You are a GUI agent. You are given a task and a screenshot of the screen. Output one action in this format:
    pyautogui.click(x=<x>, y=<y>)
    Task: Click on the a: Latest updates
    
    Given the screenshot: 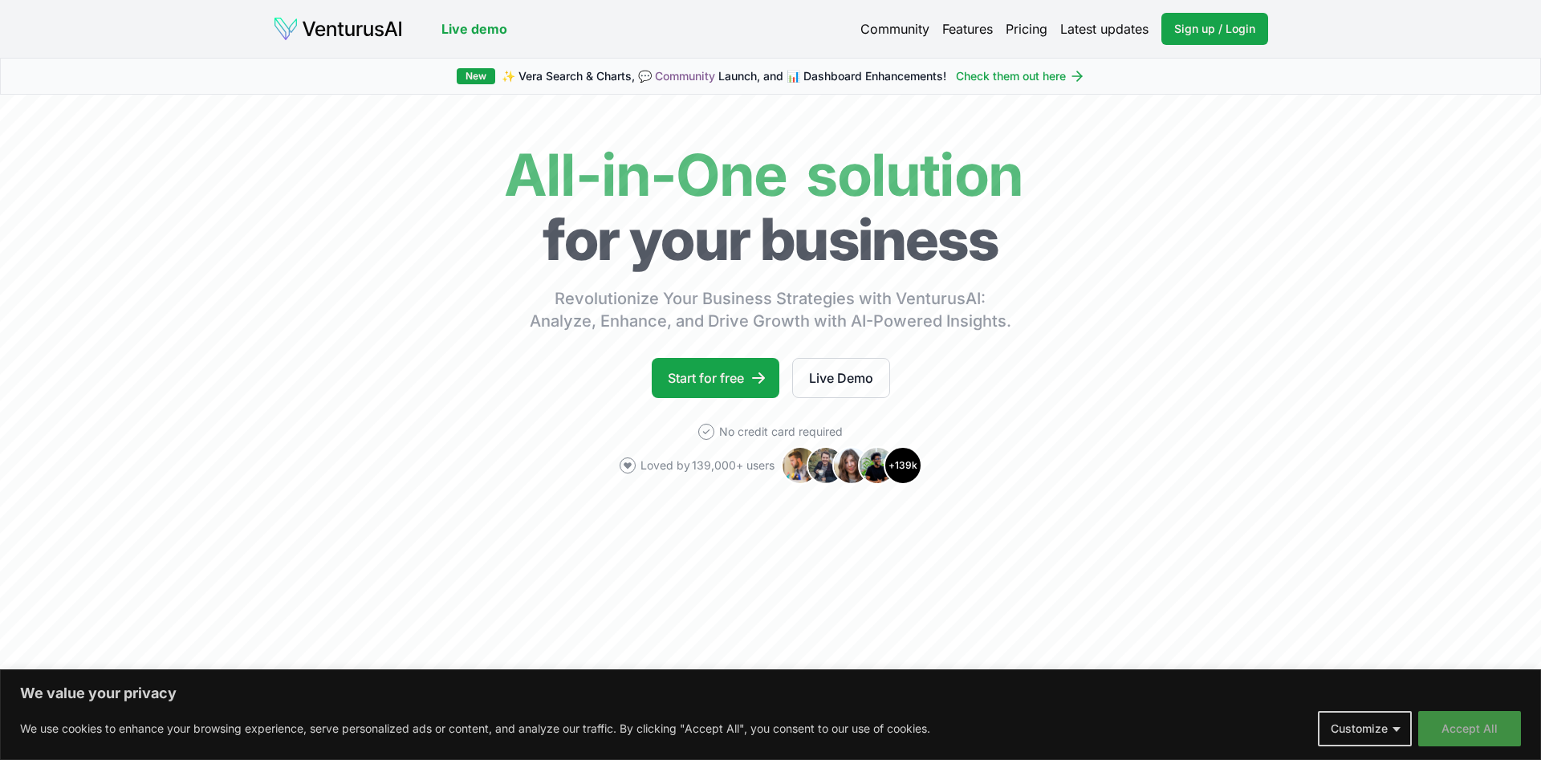 What is the action you would take?
    pyautogui.click(x=1105, y=29)
    